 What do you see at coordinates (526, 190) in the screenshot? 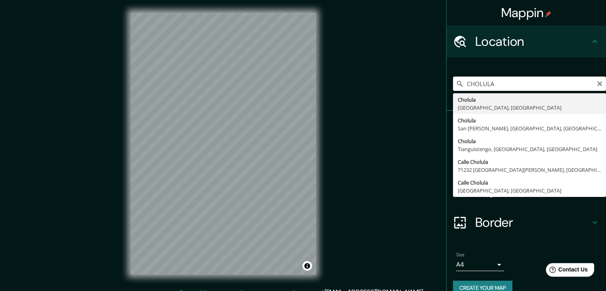
I see `div: Layout` at bounding box center [526, 190].